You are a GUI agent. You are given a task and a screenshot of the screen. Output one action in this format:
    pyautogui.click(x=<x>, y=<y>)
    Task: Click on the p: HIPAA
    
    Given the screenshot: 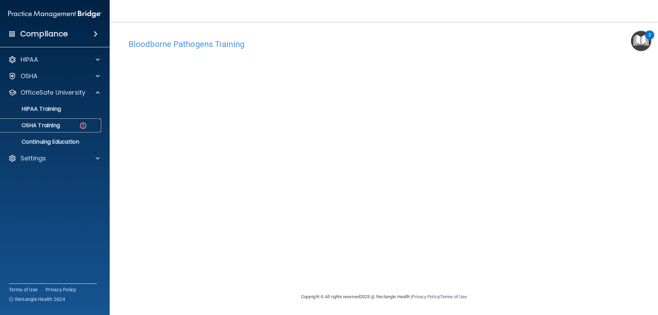 What is the action you would take?
    pyautogui.click(x=29, y=60)
    